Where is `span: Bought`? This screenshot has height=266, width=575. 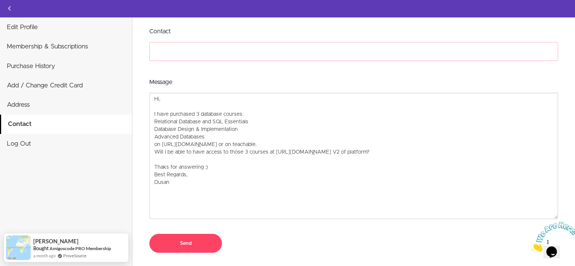
span: Bought is located at coordinates (41, 248).